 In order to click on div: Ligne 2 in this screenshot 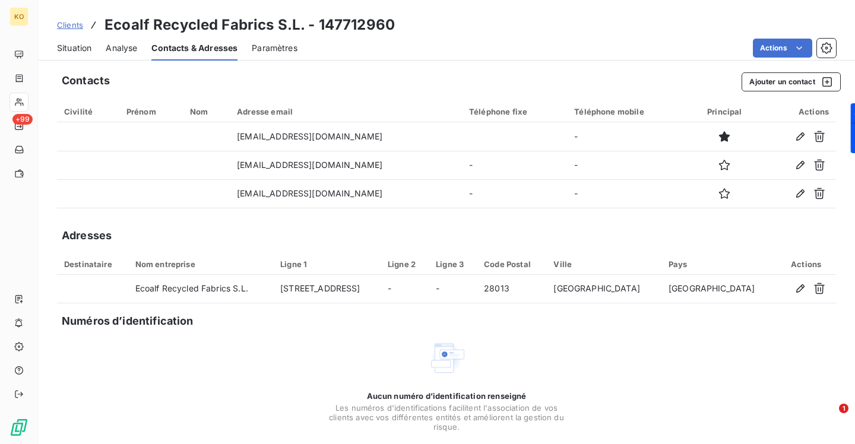, I will do `click(404, 264)`.